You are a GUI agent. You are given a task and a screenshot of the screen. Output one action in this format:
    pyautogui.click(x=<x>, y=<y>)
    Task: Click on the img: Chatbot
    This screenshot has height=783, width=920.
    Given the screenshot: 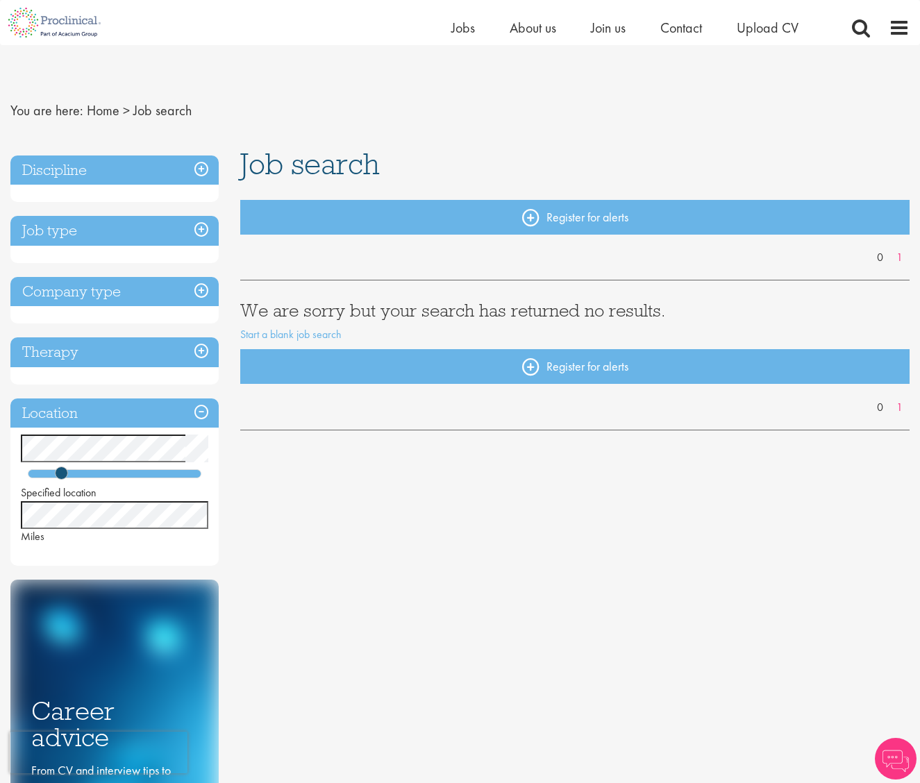 What is the action you would take?
    pyautogui.click(x=896, y=759)
    